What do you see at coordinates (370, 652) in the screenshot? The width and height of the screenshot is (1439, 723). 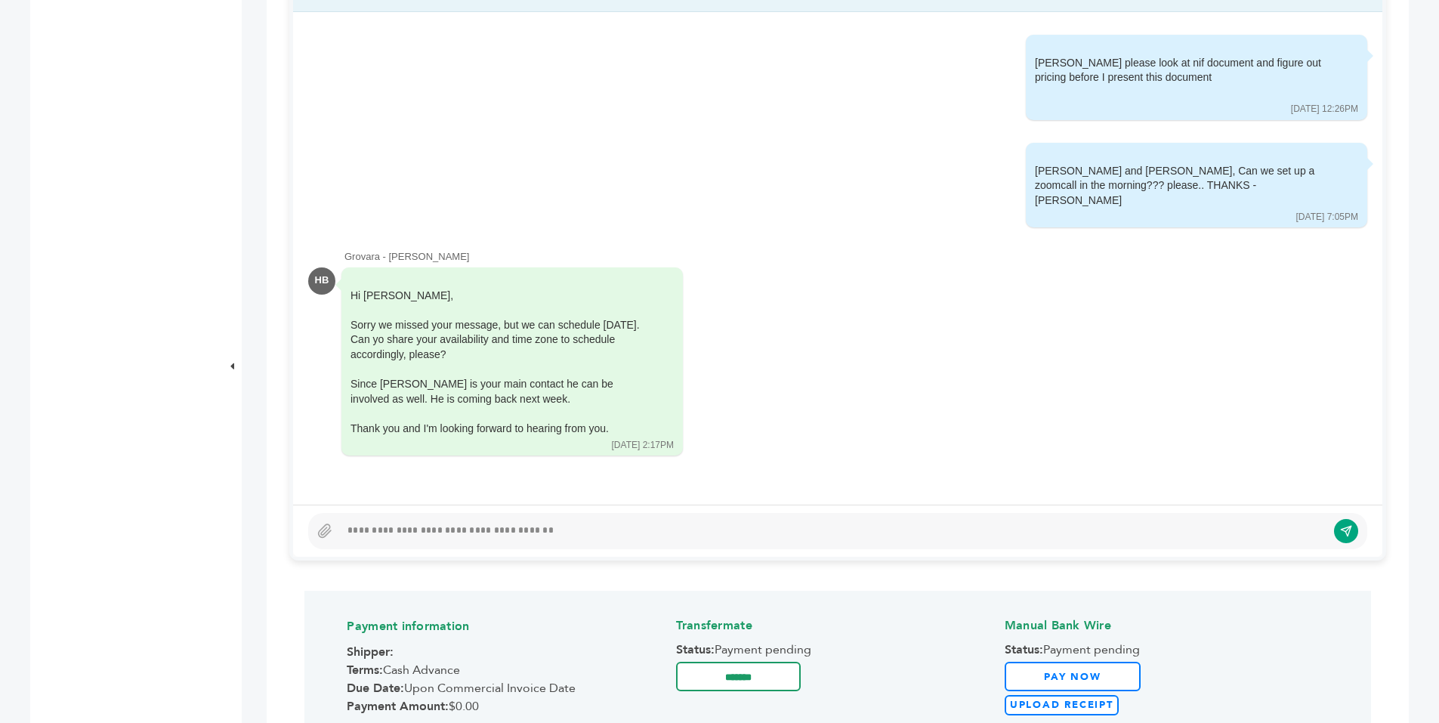 I see `strong: Shipper:` at bounding box center [370, 652].